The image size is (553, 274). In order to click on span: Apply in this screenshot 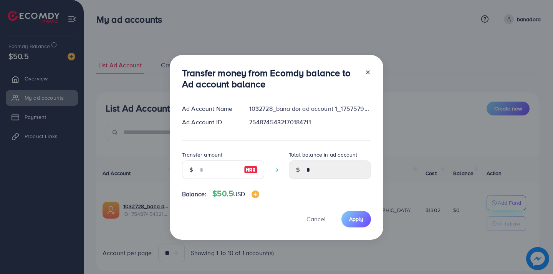, I will do `click(356, 219)`.